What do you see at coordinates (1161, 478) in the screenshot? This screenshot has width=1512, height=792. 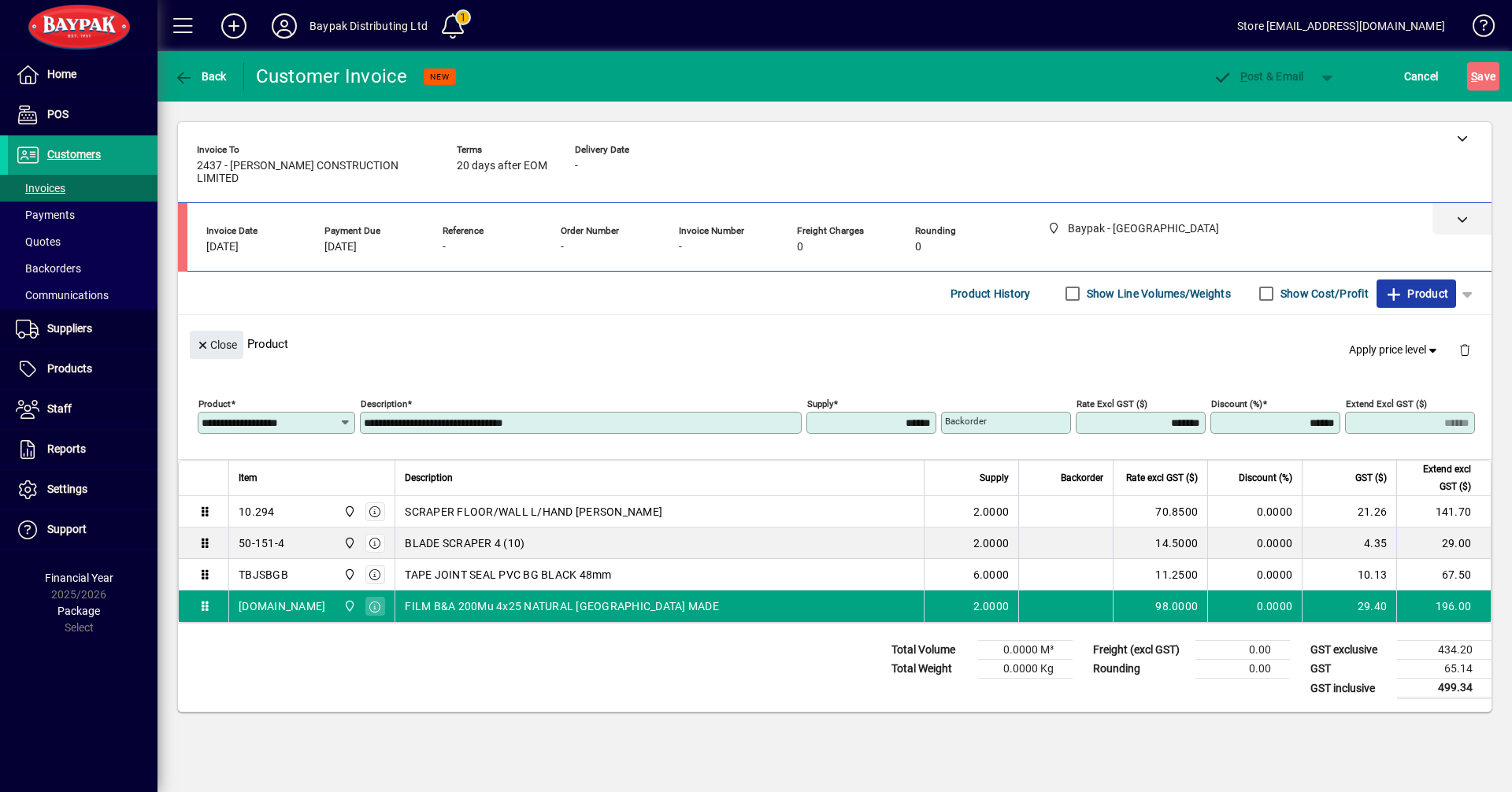 I see `span: Rate excl GST ($)` at bounding box center [1161, 478].